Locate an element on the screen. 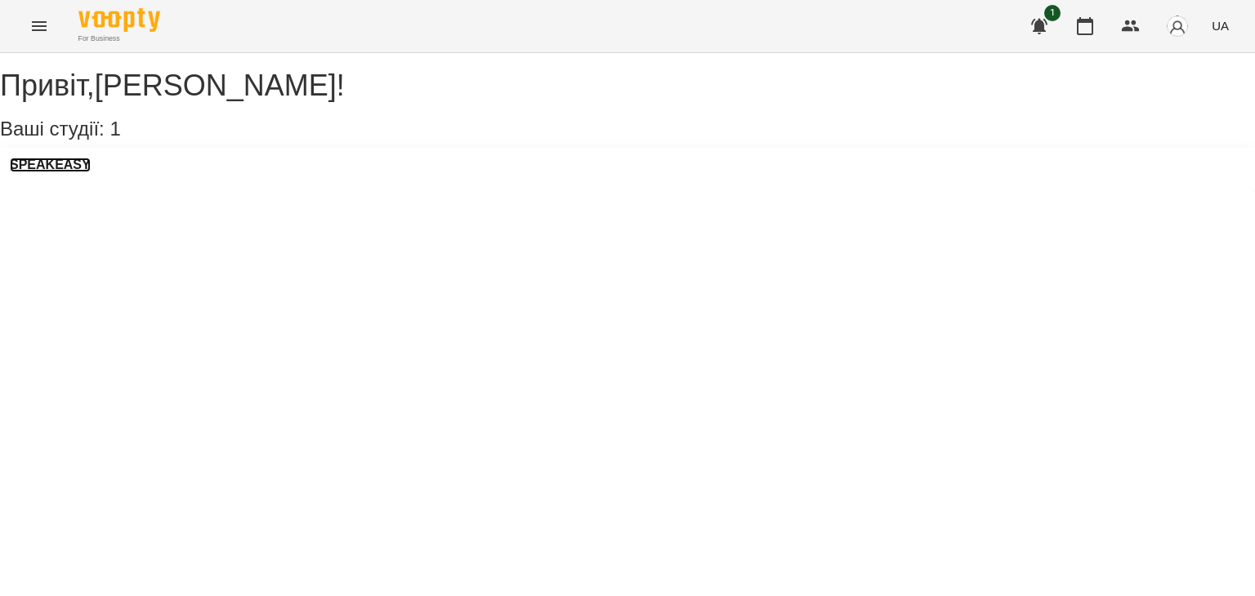  img: Voopty Logo is located at coordinates (119, 20).